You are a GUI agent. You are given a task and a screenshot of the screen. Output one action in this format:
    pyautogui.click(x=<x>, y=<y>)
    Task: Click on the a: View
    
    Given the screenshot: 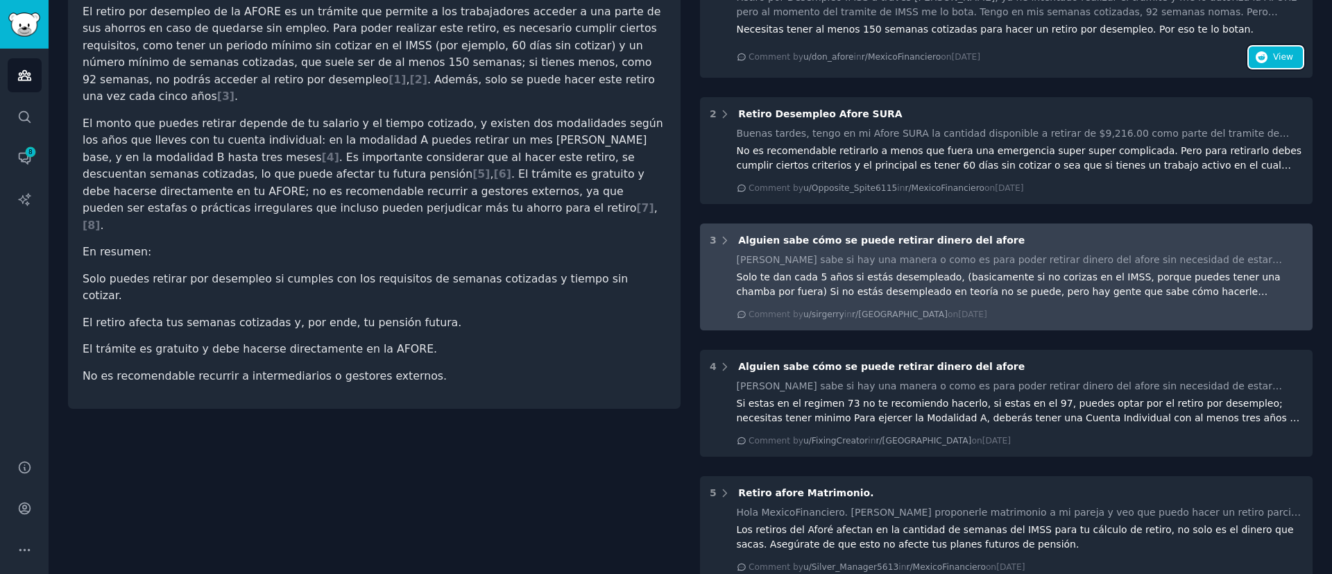 What is the action you would take?
    pyautogui.click(x=1276, y=60)
    